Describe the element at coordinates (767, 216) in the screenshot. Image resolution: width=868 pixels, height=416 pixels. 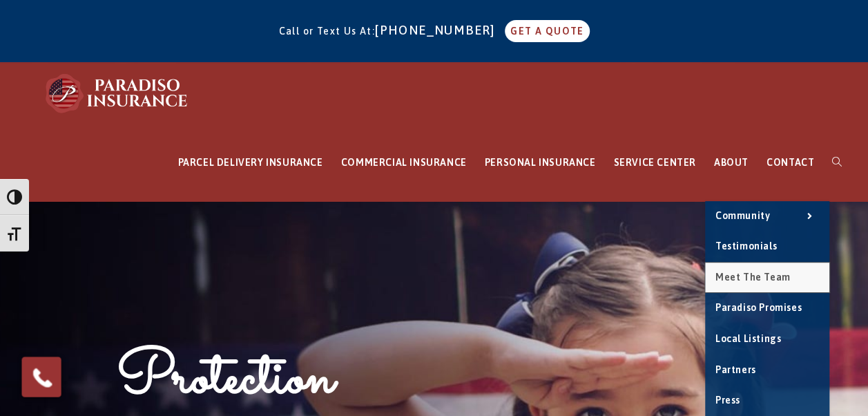
I see `a: Community` at that location.